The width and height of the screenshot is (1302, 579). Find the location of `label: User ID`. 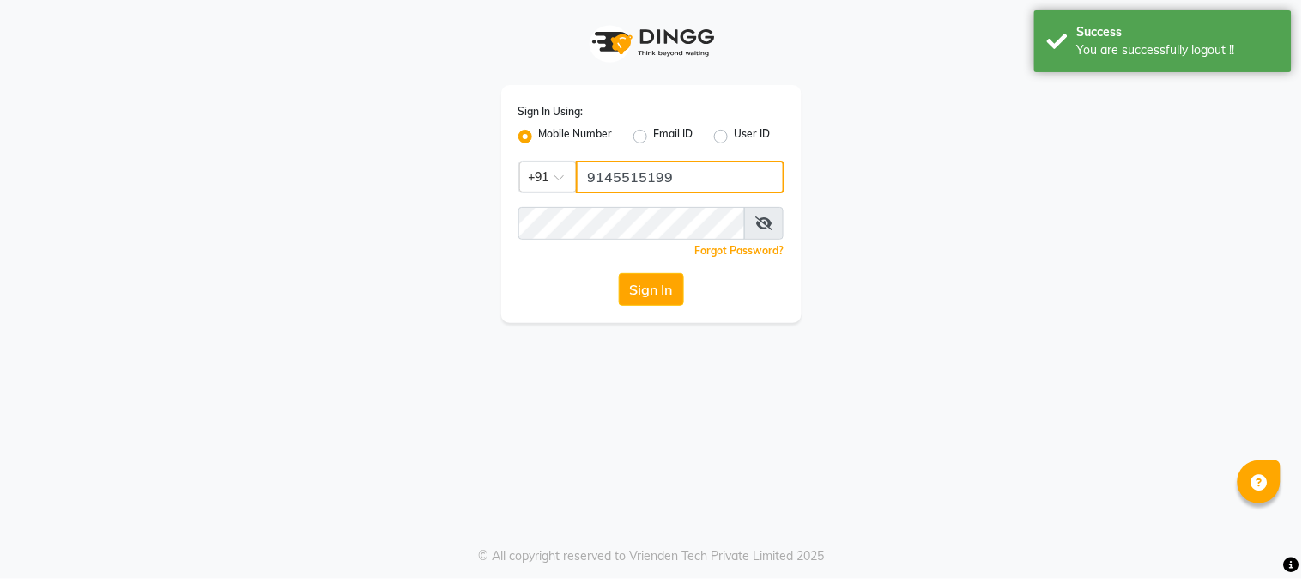

label: User ID is located at coordinates (753, 137).